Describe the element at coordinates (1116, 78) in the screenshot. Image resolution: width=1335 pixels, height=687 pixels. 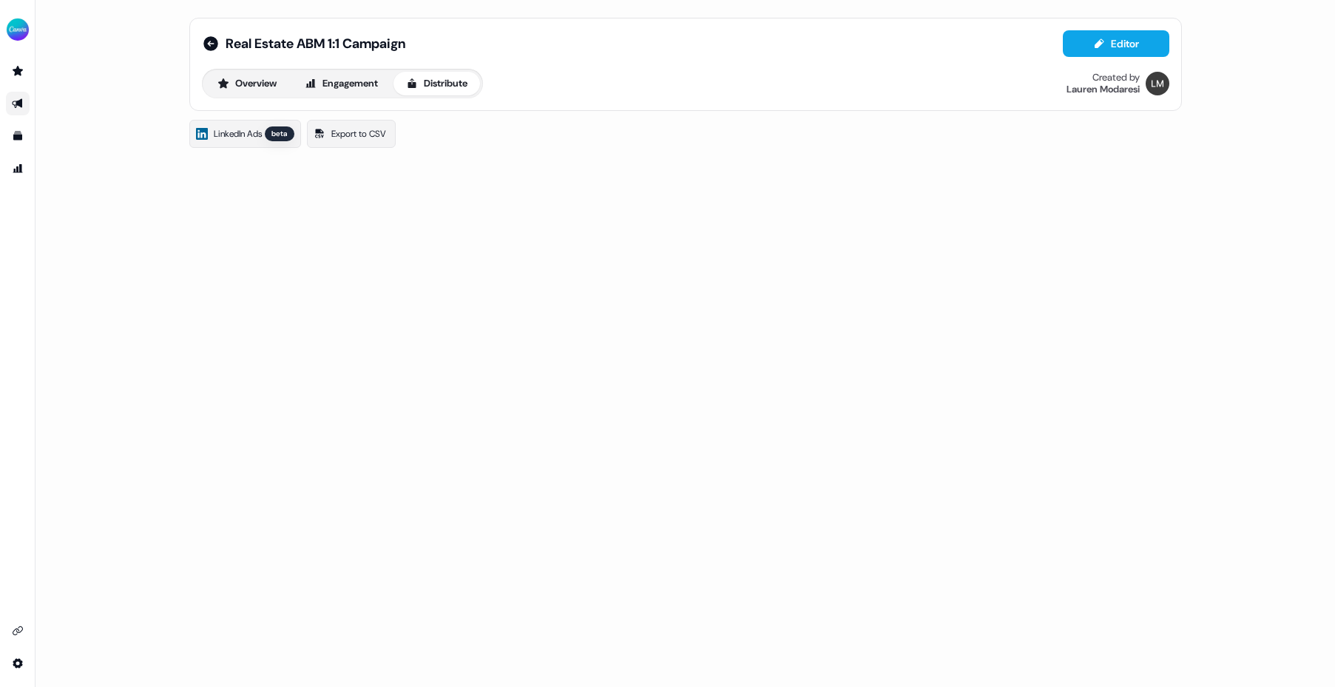
I see `div: Created by` at that location.